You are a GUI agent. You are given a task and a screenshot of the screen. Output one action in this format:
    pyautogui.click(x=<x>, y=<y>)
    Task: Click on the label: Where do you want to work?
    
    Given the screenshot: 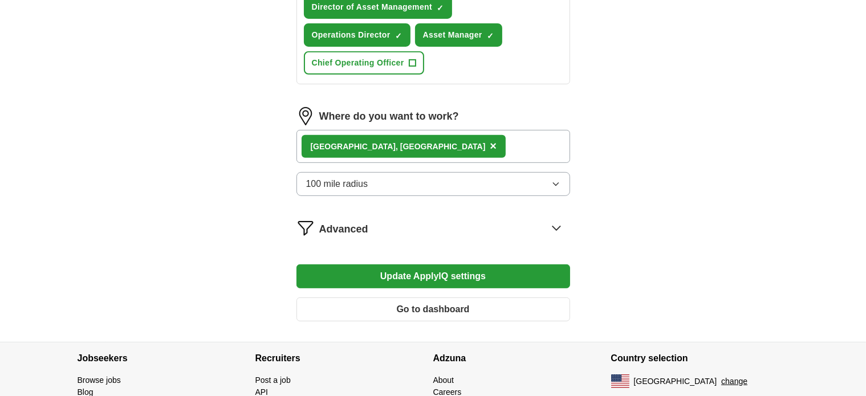 What is the action you would take?
    pyautogui.click(x=389, y=116)
    